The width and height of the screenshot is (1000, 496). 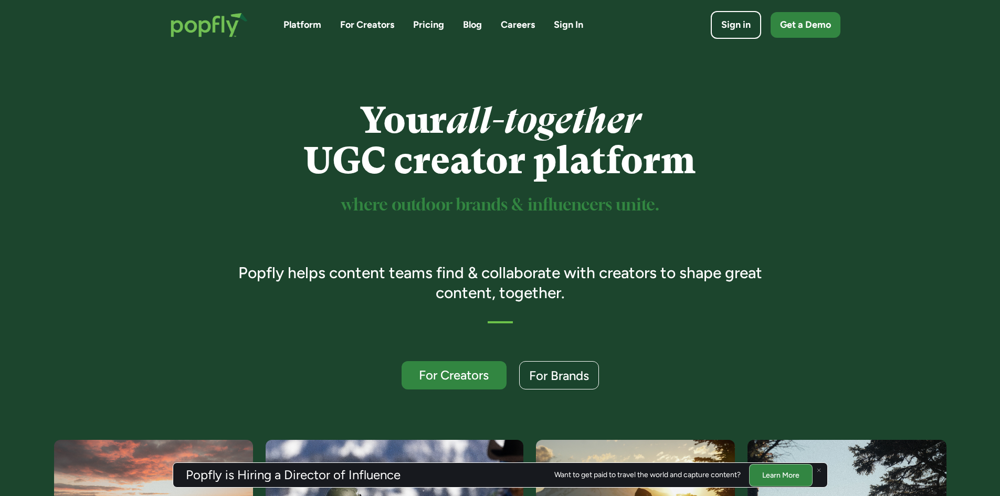 I want to click on div: Sign in, so click(x=736, y=25).